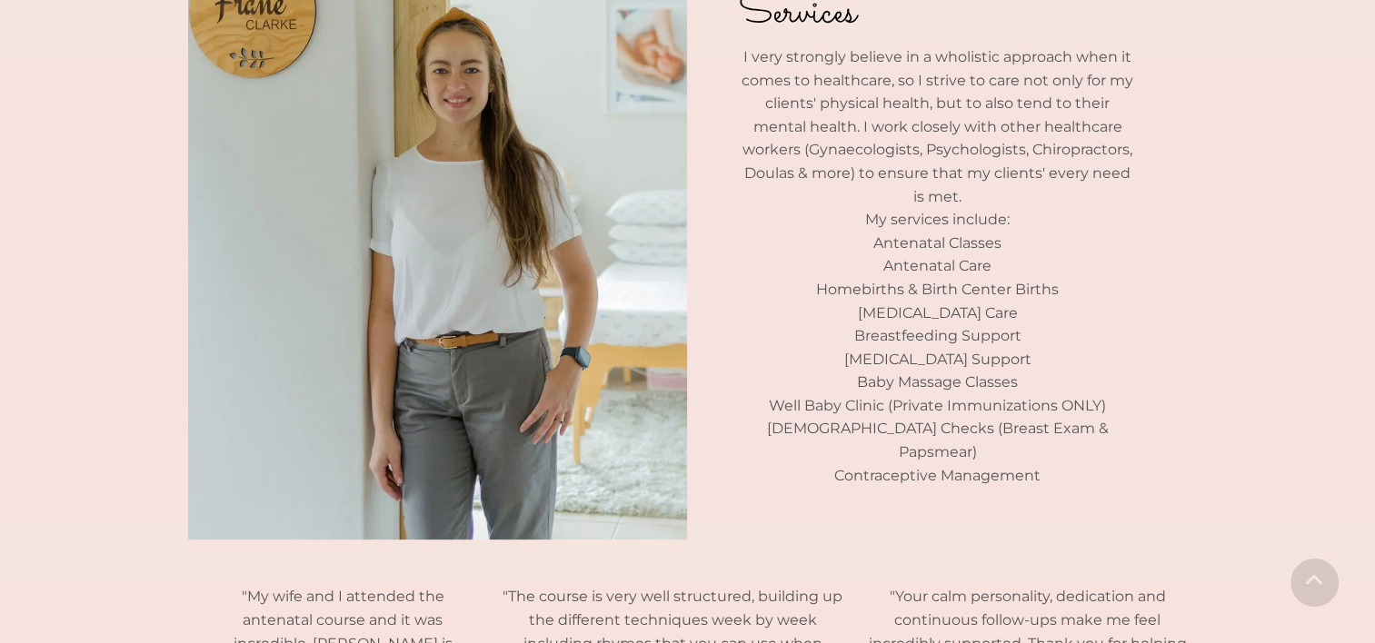 This screenshot has width=1375, height=643. Describe the element at coordinates (938, 244) in the screenshot. I see `p: Antenatal Classes` at that location.